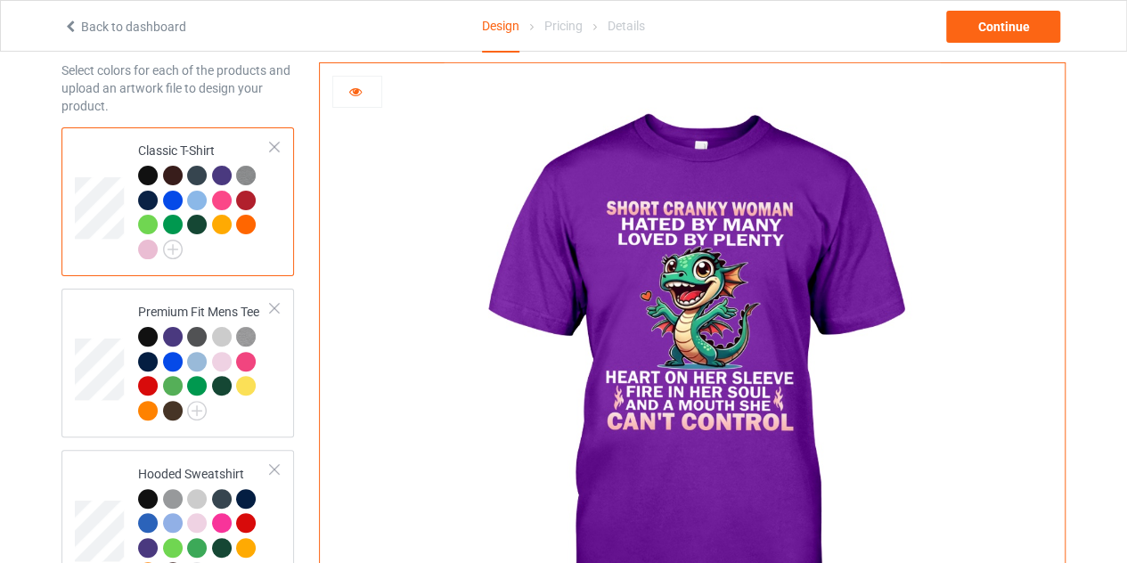 This screenshot has width=1127, height=563. Describe the element at coordinates (125, 27) in the screenshot. I see `a: Back to dashboard` at that location.